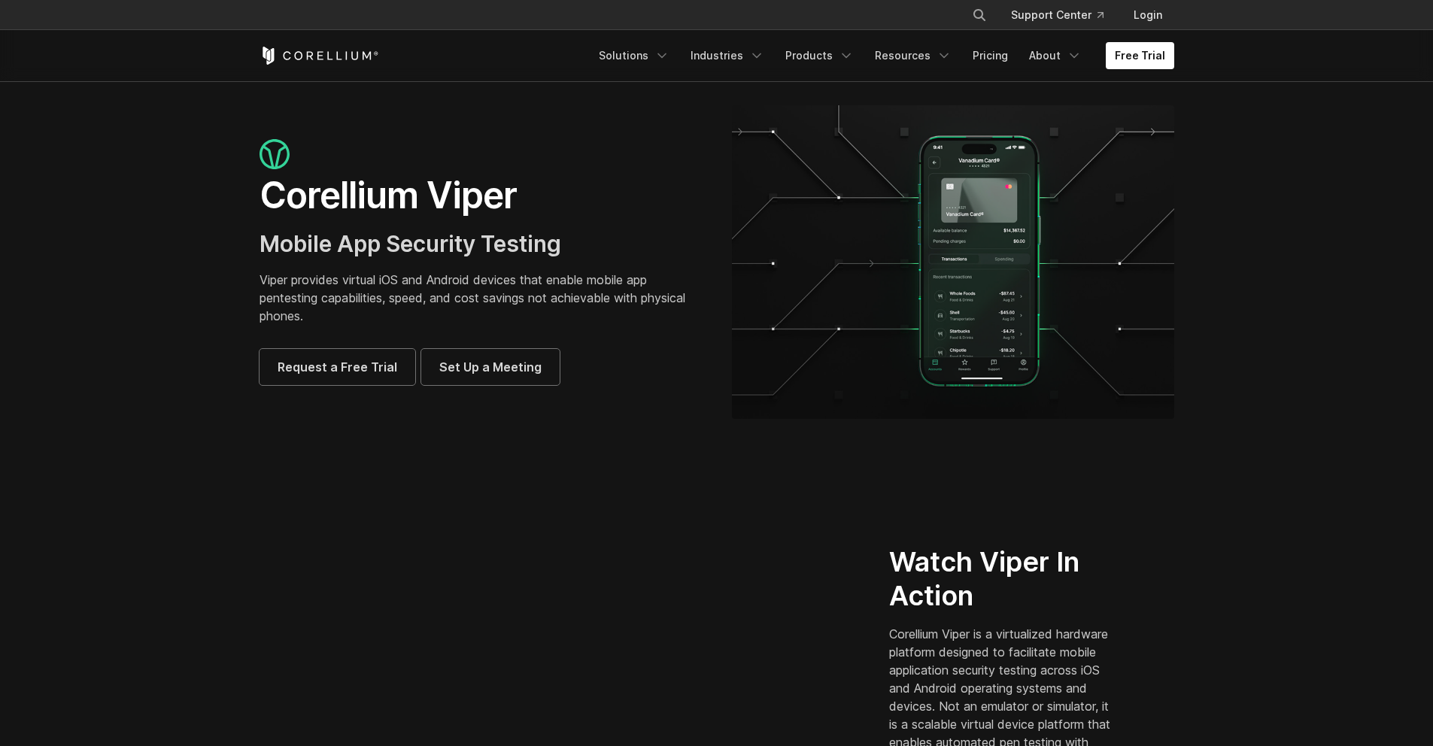  What do you see at coordinates (337, 367) in the screenshot?
I see `a: Request a Free Trial` at bounding box center [337, 367].